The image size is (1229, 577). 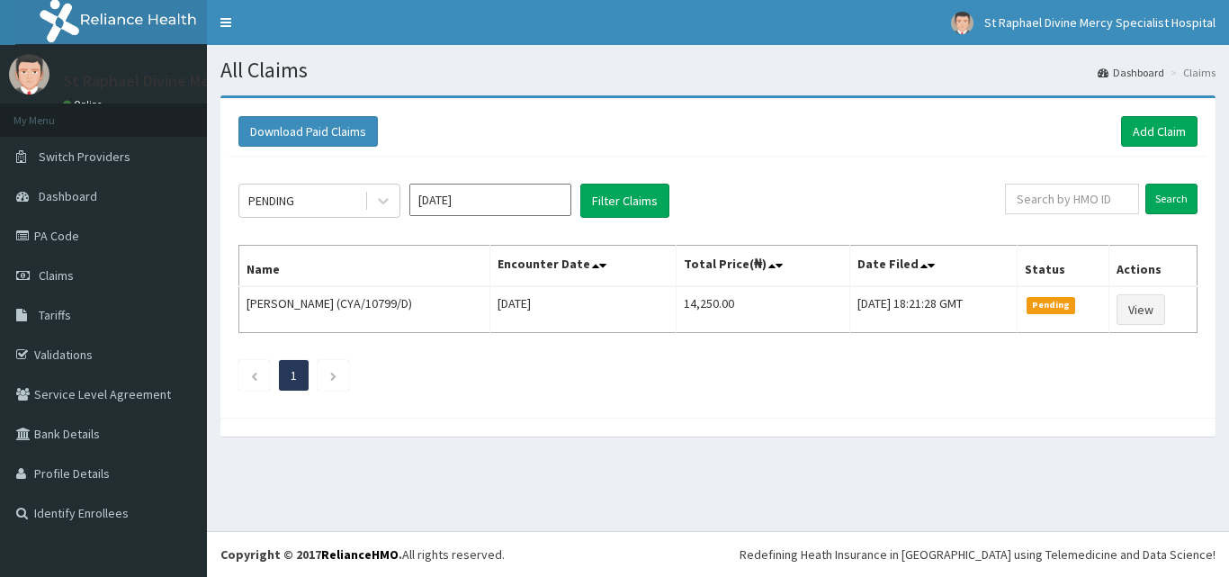 I want to click on span: Tariffs, so click(x=55, y=315).